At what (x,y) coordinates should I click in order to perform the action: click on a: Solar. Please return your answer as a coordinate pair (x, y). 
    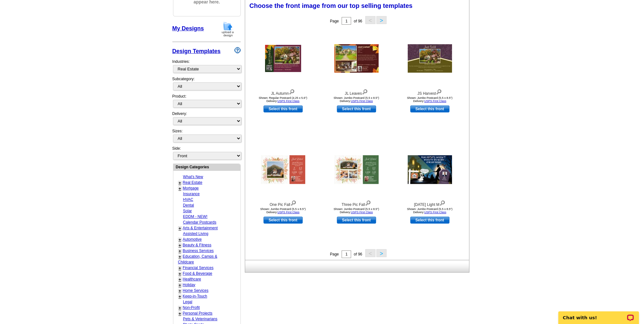
    Looking at the image, I should click on (187, 211).